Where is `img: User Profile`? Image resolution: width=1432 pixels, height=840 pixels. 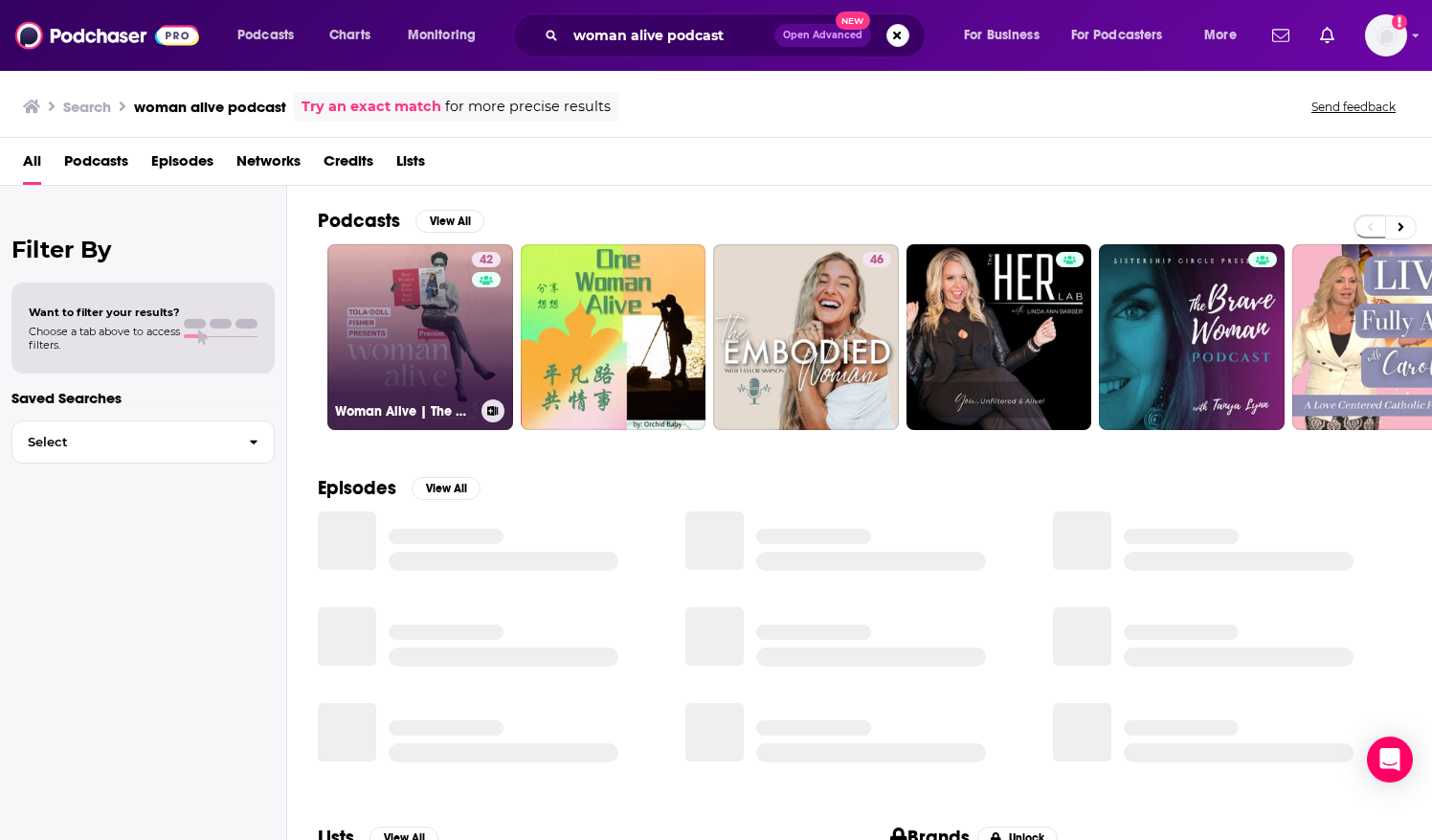 img: User Profile is located at coordinates (1386, 35).